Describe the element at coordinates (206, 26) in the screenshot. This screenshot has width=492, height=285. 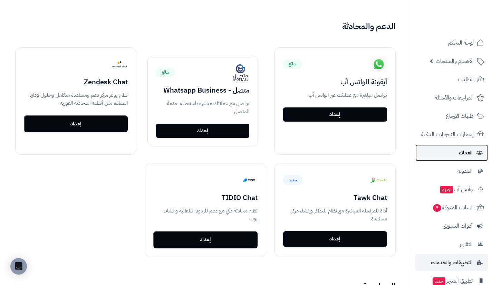
I see `h2: الدعم والمحادثة` at that location.